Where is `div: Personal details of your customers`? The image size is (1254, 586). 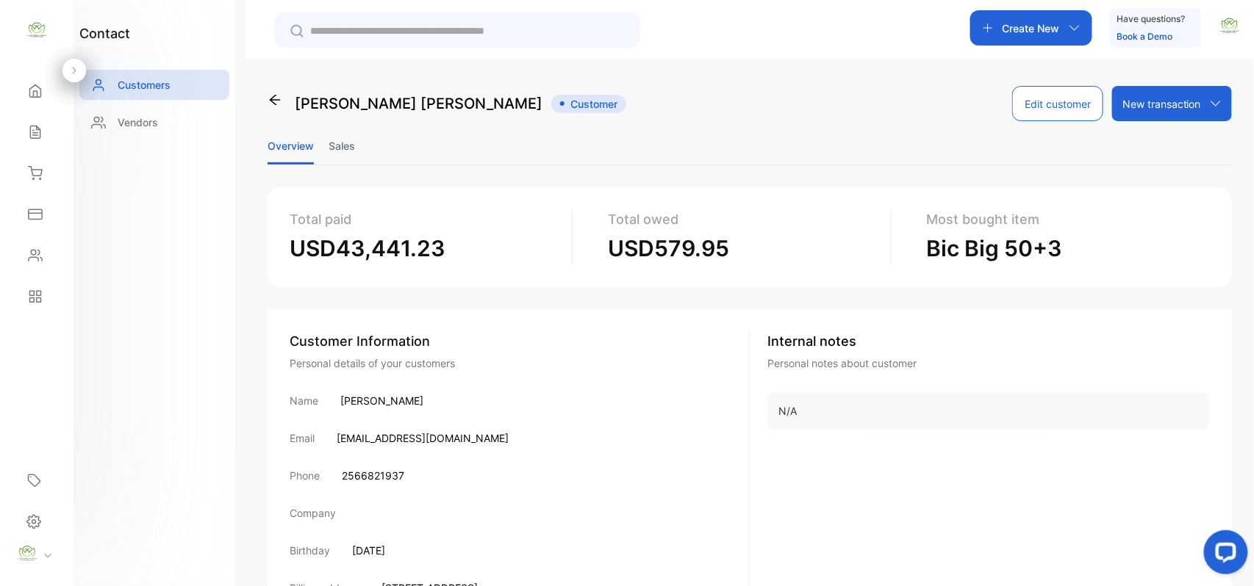
div: Personal details of your customers is located at coordinates (519, 363).